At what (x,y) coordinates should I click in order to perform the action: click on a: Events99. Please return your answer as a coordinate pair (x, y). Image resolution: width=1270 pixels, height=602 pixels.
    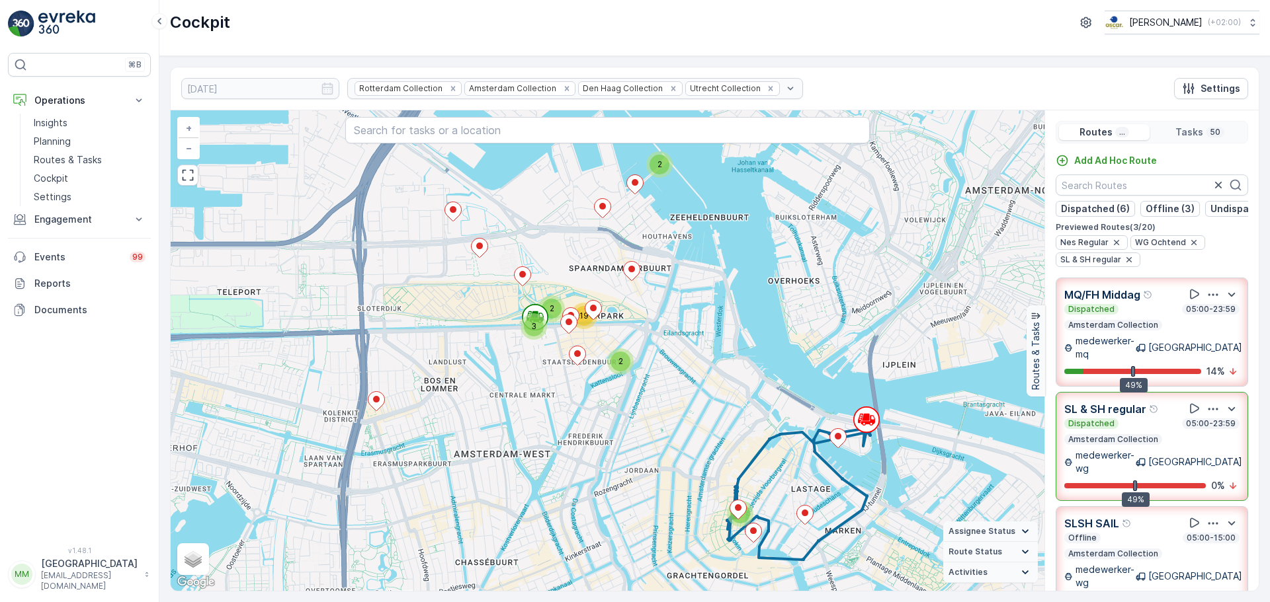
    Looking at the image, I should click on (79, 257).